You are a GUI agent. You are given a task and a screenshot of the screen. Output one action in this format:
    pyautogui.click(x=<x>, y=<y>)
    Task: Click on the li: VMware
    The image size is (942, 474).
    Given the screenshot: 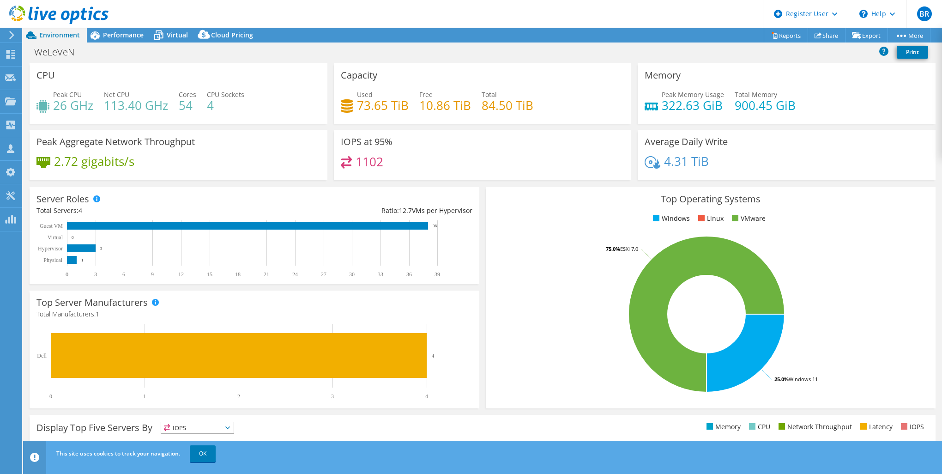 What is the action you would take?
    pyautogui.click(x=748, y=218)
    